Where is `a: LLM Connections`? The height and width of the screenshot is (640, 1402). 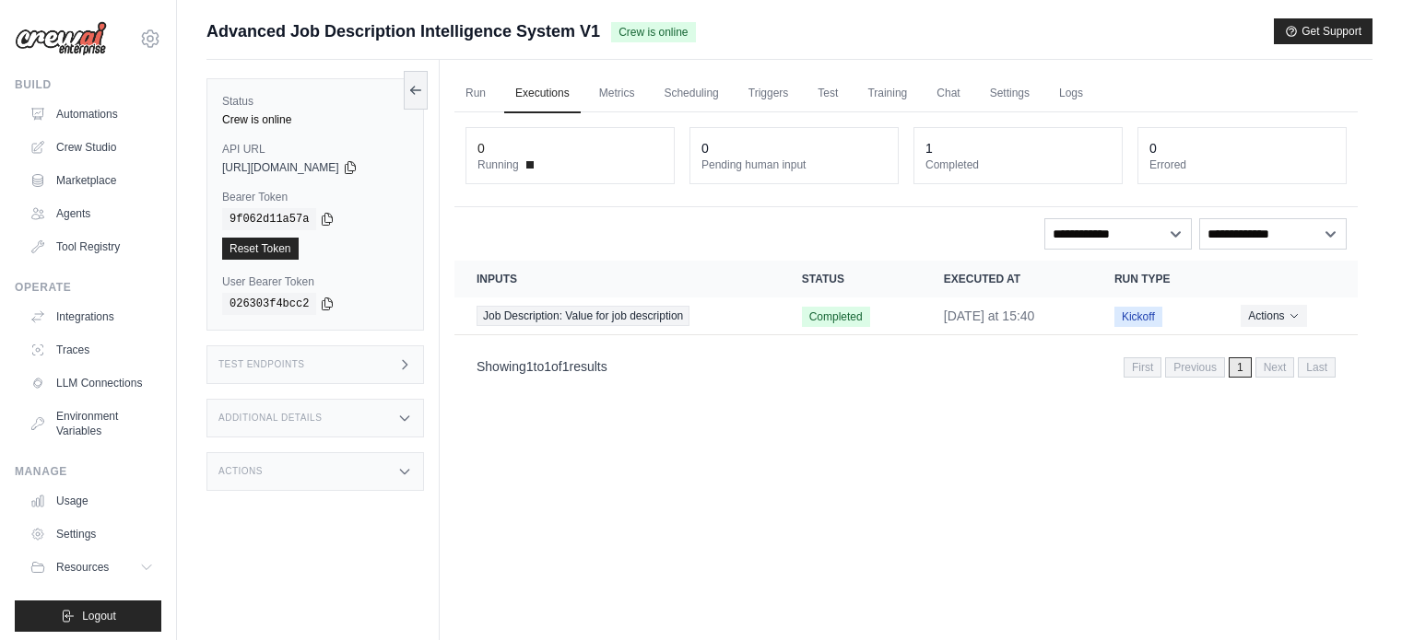 a: LLM Connections is located at coordinates (91, 383).